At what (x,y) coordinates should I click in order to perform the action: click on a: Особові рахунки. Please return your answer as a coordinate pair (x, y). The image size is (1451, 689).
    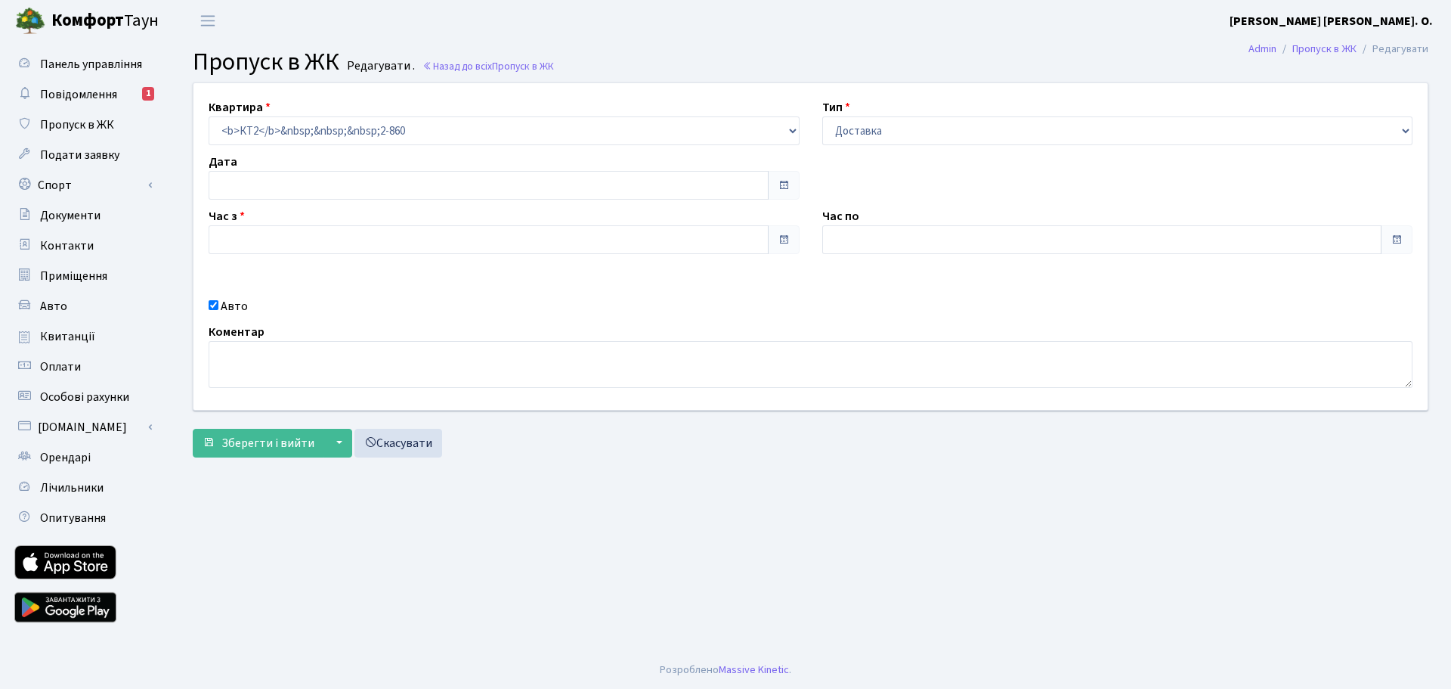
    Looking at the image, I should click on (83, 397).